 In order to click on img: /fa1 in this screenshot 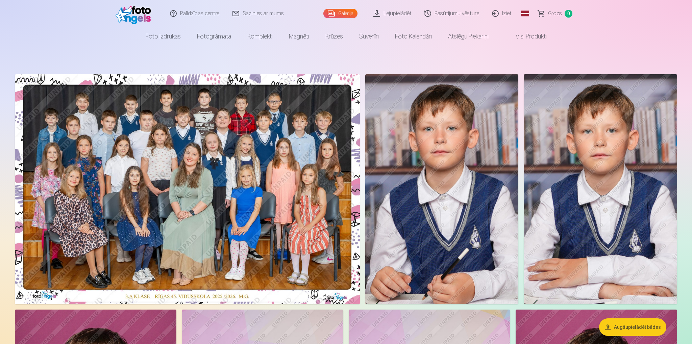, I will do `click(135, 14)`.